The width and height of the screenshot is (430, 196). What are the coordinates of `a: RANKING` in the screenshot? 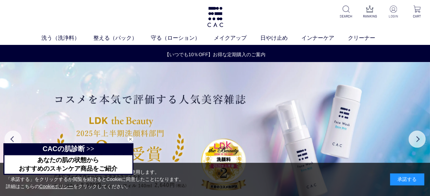 It's located at (370, 12).